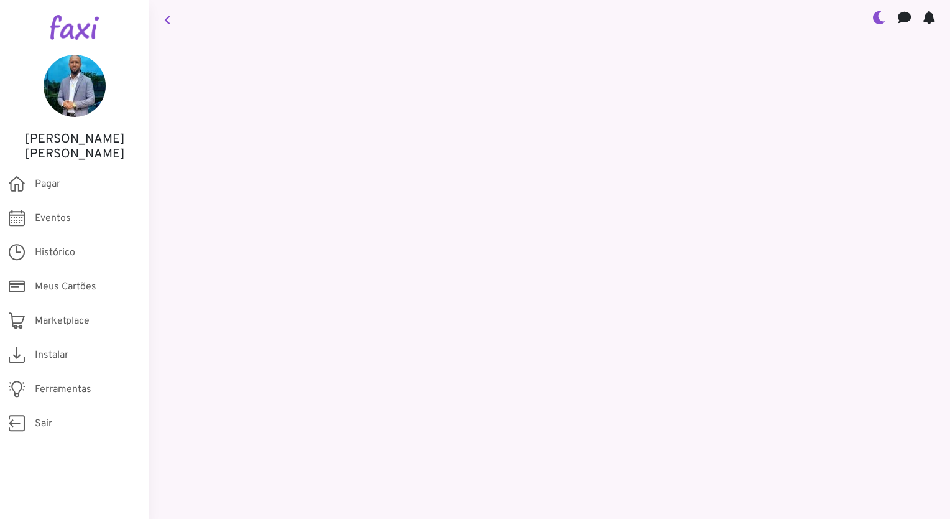  Describe the element at coordinates (63, 389) in the screenshot. I see `span: Ferramentas` at that location.